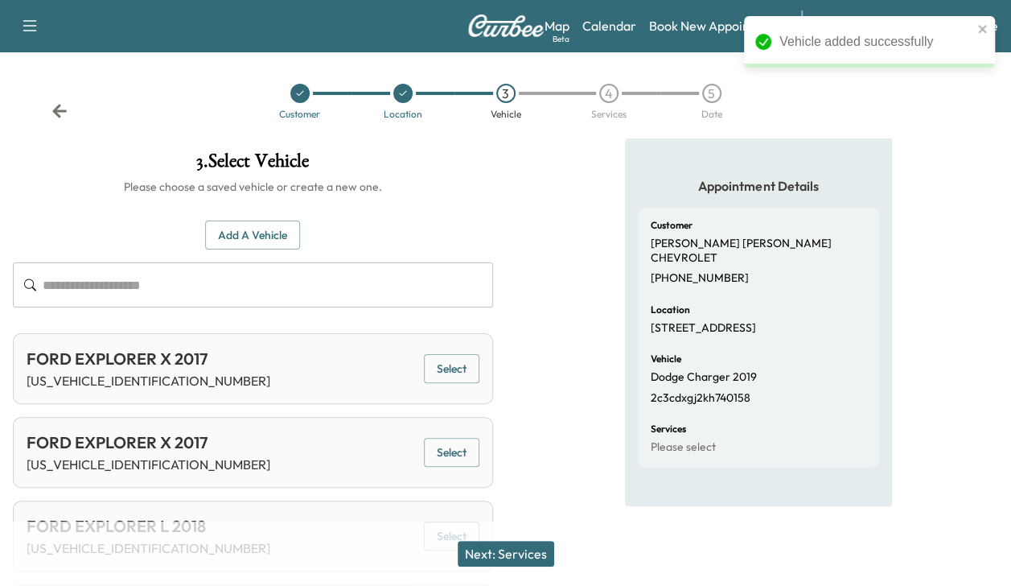 Image resolution: width=1011 pixels, height=586 pixels. What do you see at coordinates (704, 377) in the screenshot?
I see `p: Dodge Charger 2019` at bounding box center [704, 377].